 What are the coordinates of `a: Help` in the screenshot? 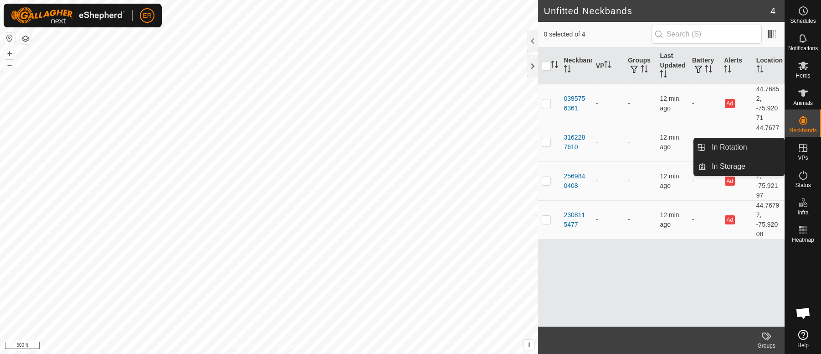 It's located at (803, 339).